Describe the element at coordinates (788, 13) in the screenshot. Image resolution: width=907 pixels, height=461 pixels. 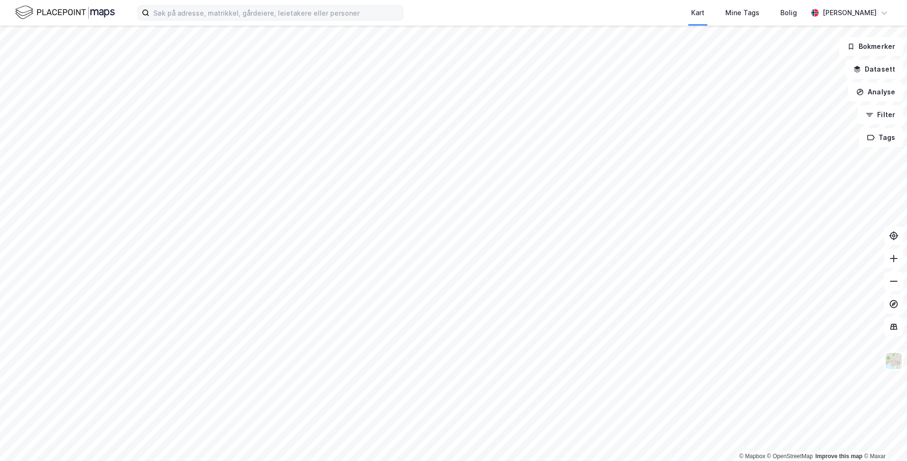
I see `div: Bolig` at that location.